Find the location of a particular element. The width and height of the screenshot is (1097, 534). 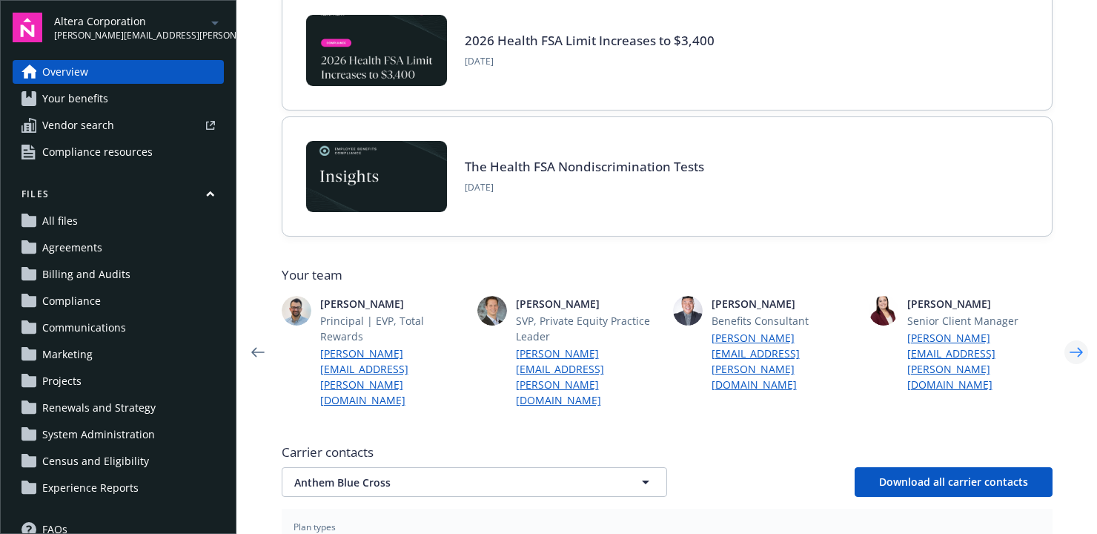

span: Carrier contacts is located at coordinates (667, 452).